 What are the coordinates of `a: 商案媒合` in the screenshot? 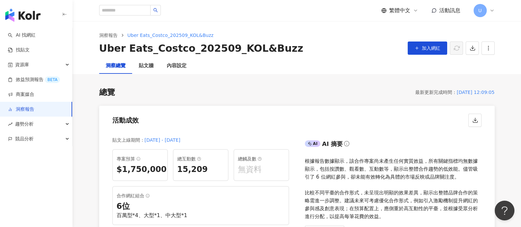 It's located at (21, 95).